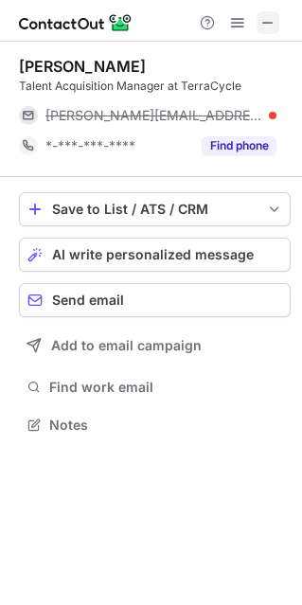 Image resolution: width=302 pixels, height=605 pixels. I want to click on button: Notes, so click(154, 425).